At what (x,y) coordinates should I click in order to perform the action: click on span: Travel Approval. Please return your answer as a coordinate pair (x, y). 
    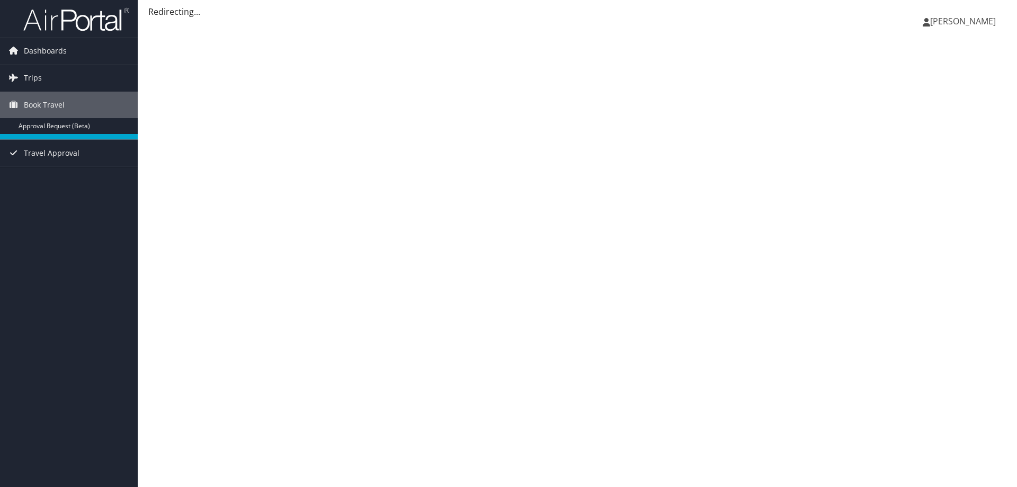
    Looking at the image, I should click on (51, 153).